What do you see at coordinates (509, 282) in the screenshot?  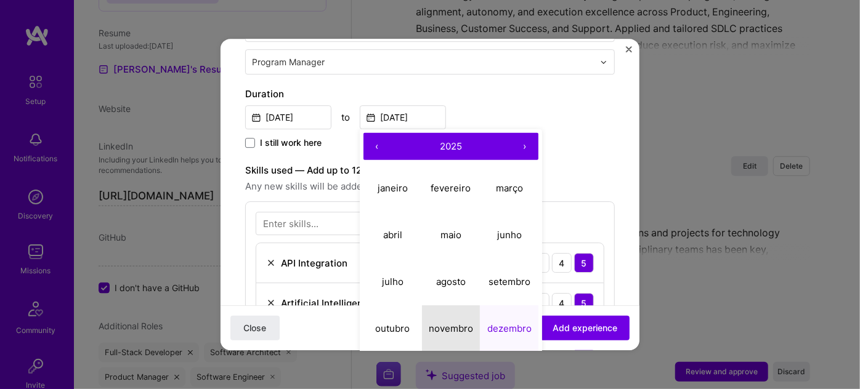 I see `button: setembro de 2025` at bounding box center [509, 282].